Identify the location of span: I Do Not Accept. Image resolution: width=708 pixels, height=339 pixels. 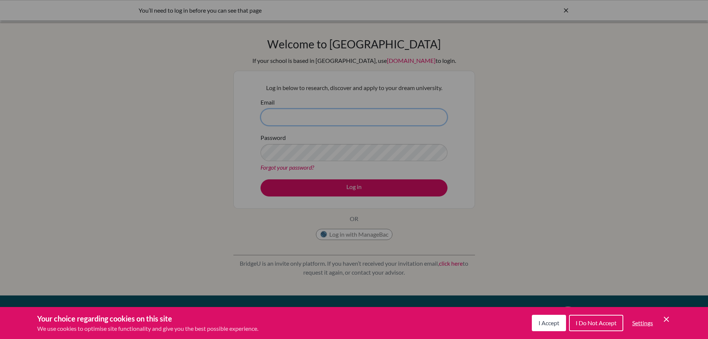
(596, 322).